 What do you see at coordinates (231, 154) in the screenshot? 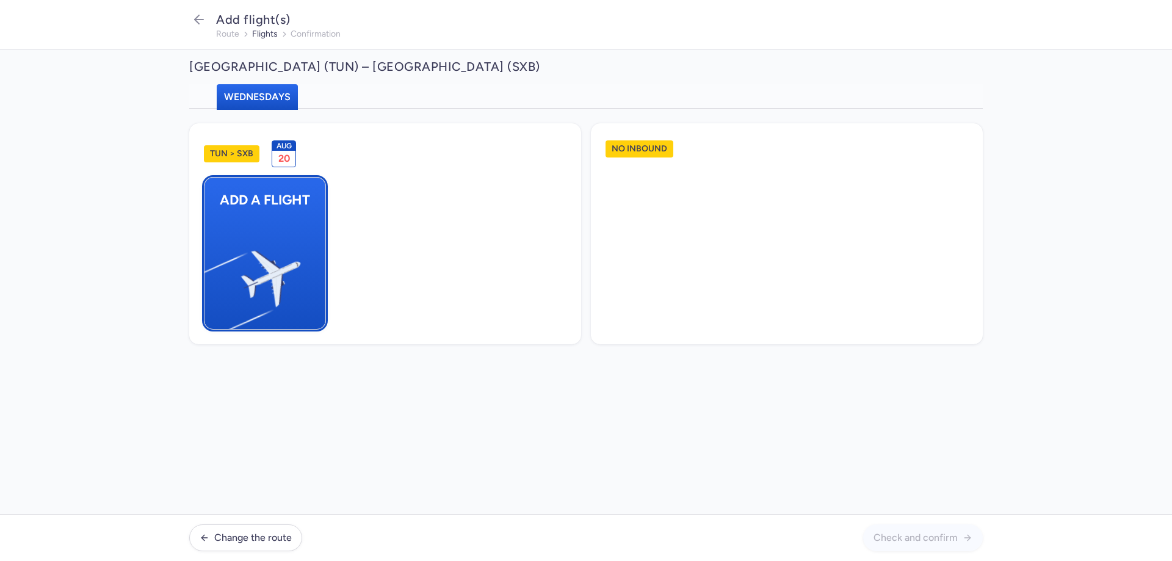
I see `h1: TUN > SXB` at bounding box center [231, 154].